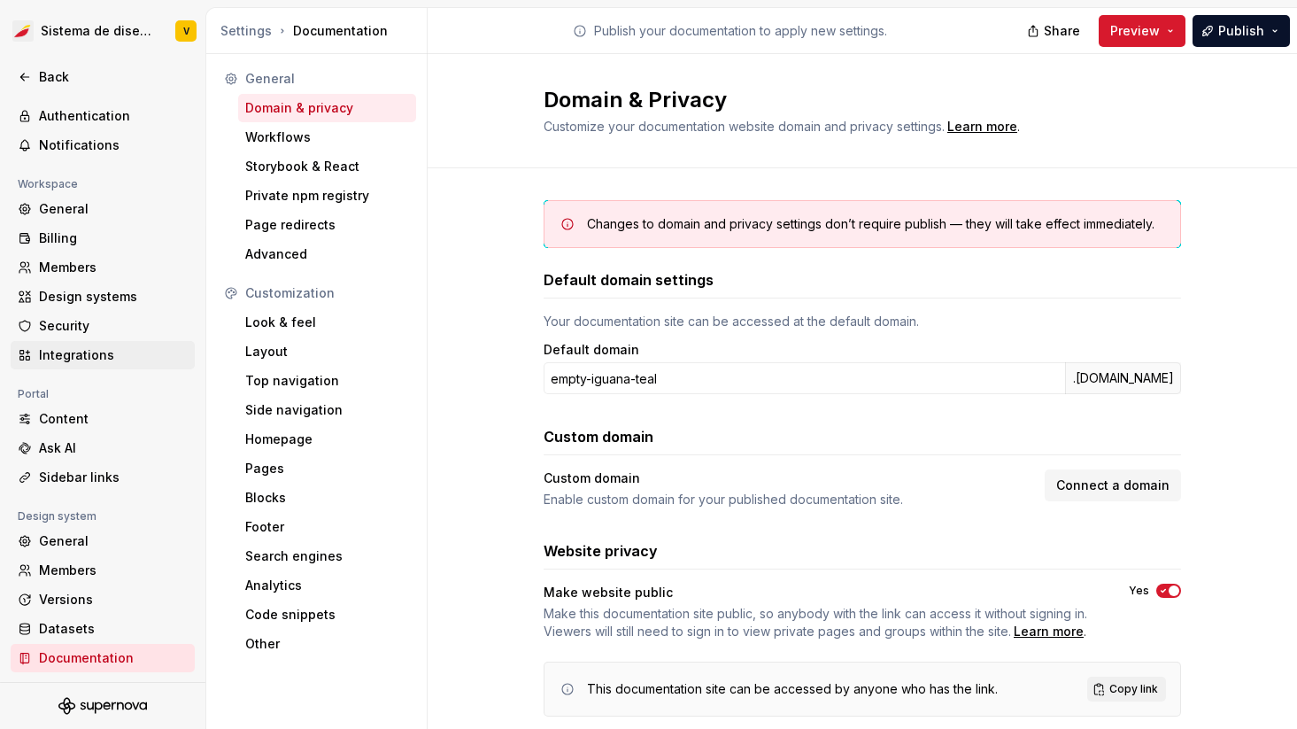 This screenshot has width=1297, height=729. Describe the element at coordinates (1142, 31) in the screenshot. I see `button: Preview` at that location.